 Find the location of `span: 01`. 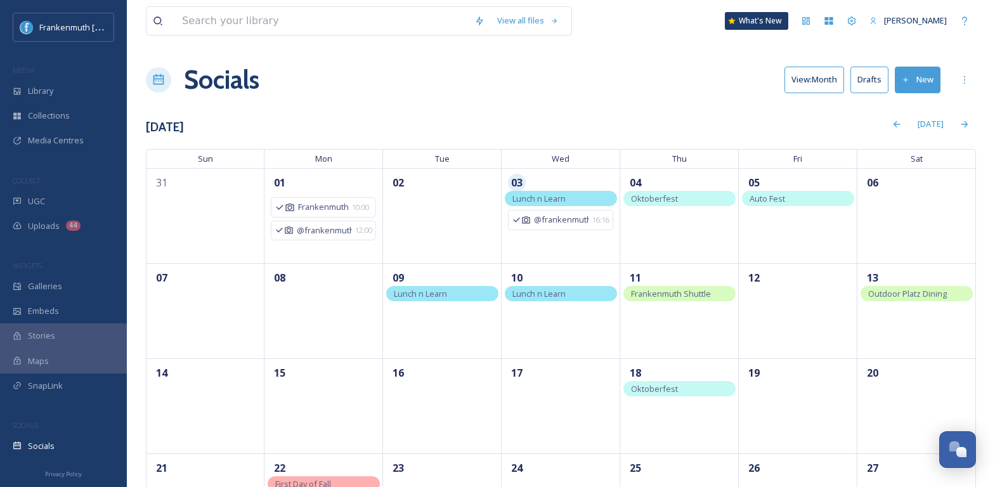

span: 01 is located at coordinates (280, 183).